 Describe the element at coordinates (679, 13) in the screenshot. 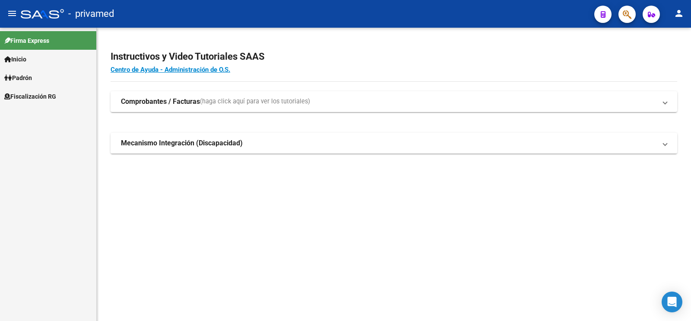

I see `mat-icon: person` at that location.